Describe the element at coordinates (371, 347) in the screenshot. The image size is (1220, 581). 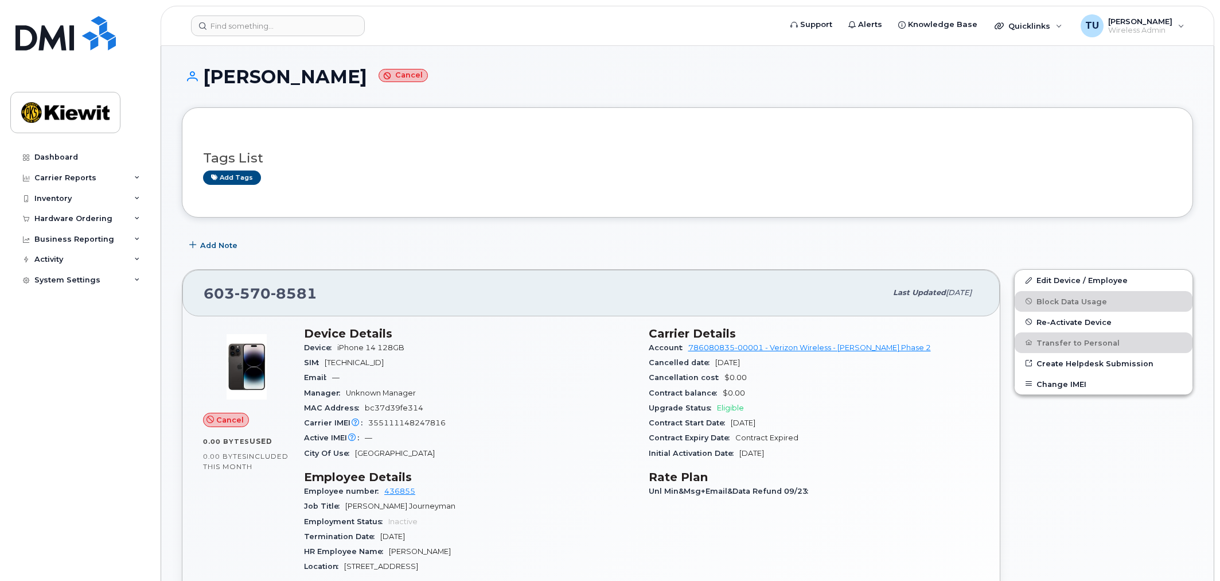
I see `span: iPhone 14 128GB` at that location.